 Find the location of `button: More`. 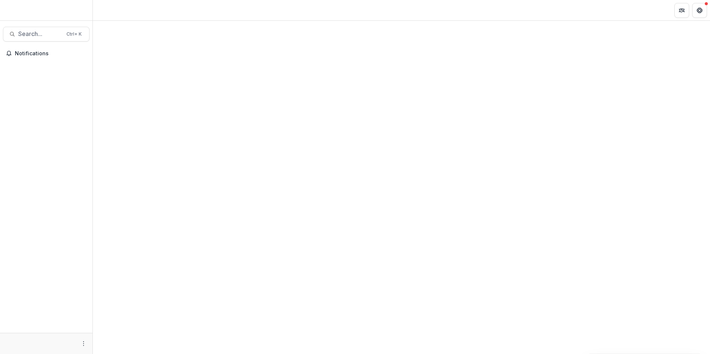

button: More is located at coordinates (84, 344).